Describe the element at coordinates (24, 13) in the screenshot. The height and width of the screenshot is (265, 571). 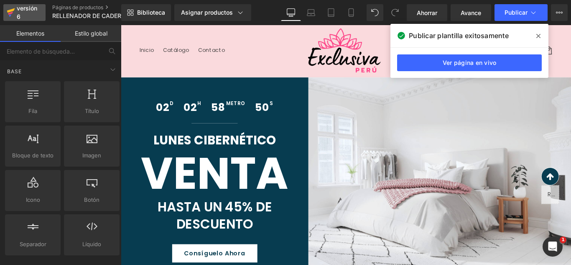
I see `a: versión 6` at that location.